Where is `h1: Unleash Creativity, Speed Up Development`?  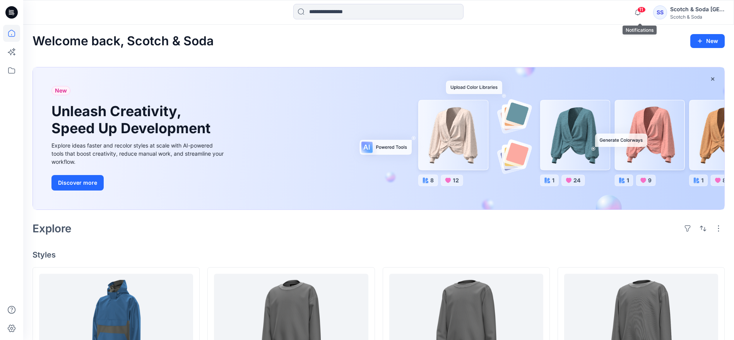
h1: Unleash Creativity, Speed Up Development is located at coordinates (133, 120).